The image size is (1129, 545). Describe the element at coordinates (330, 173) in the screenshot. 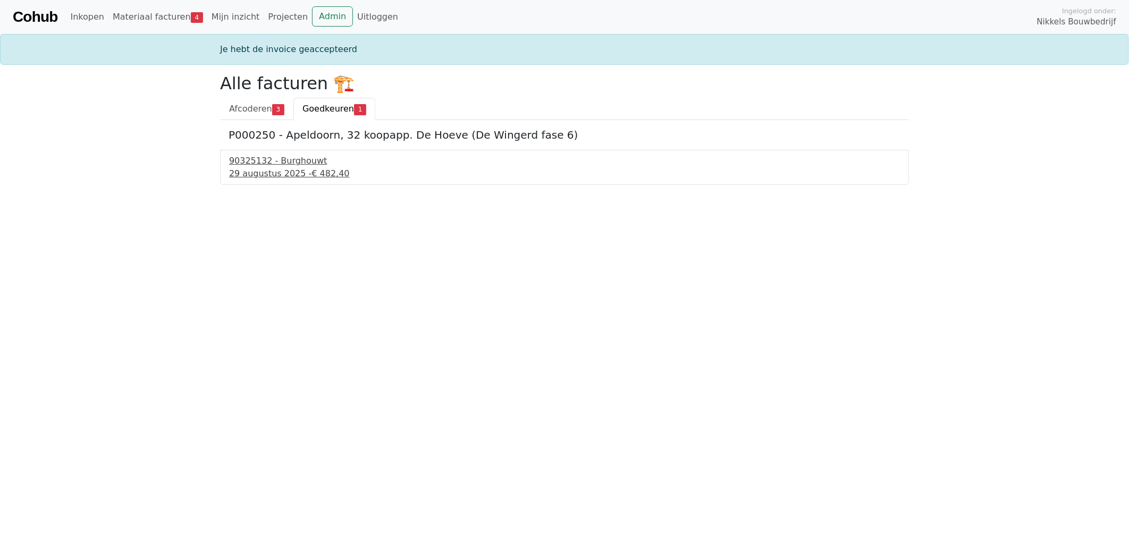

I see `span: € 482,40` at that location.